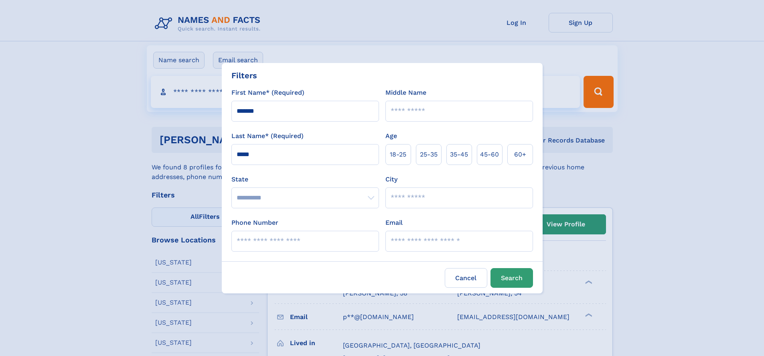 The image size is (764, 356). I want to click on span: 45‑60, so click(490, 154).